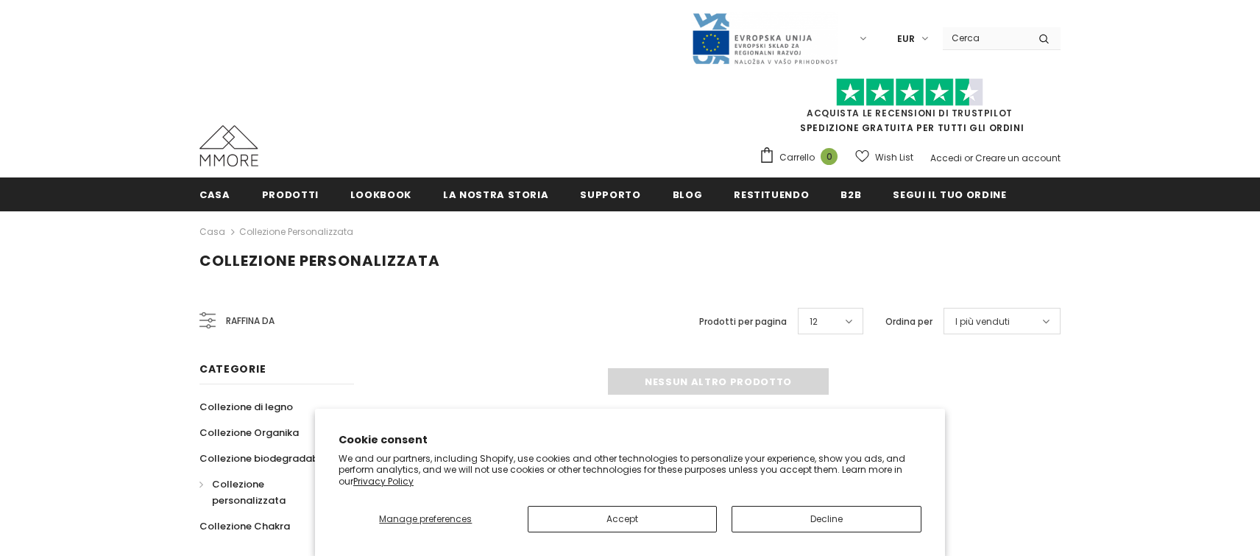 The width and height of the screenshot is (1260, 556). I want to click on img: Javni Razpis, so click(765, 38).